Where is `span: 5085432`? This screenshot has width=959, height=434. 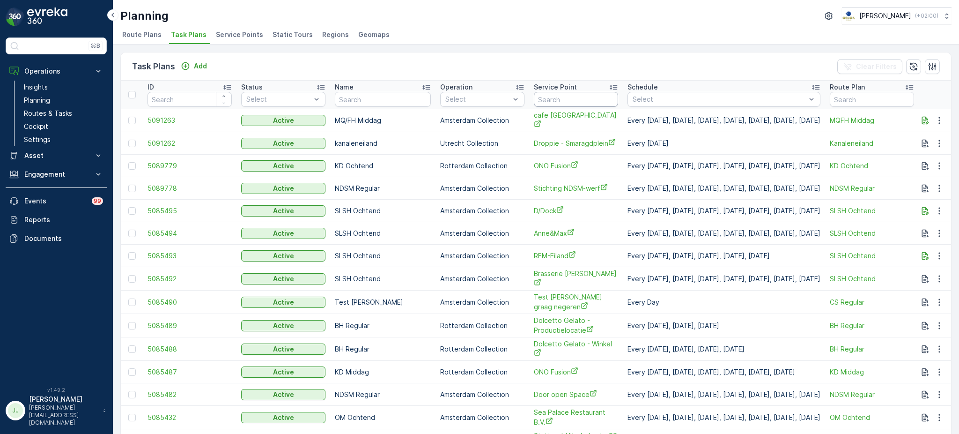
span: 5085432 is located at coordinates (190, 417).